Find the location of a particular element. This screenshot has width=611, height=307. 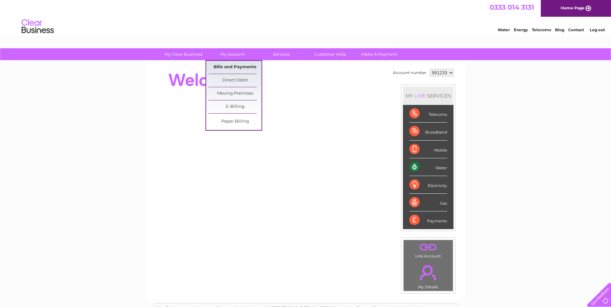

div: Payments is located at coordinates (428, 220).